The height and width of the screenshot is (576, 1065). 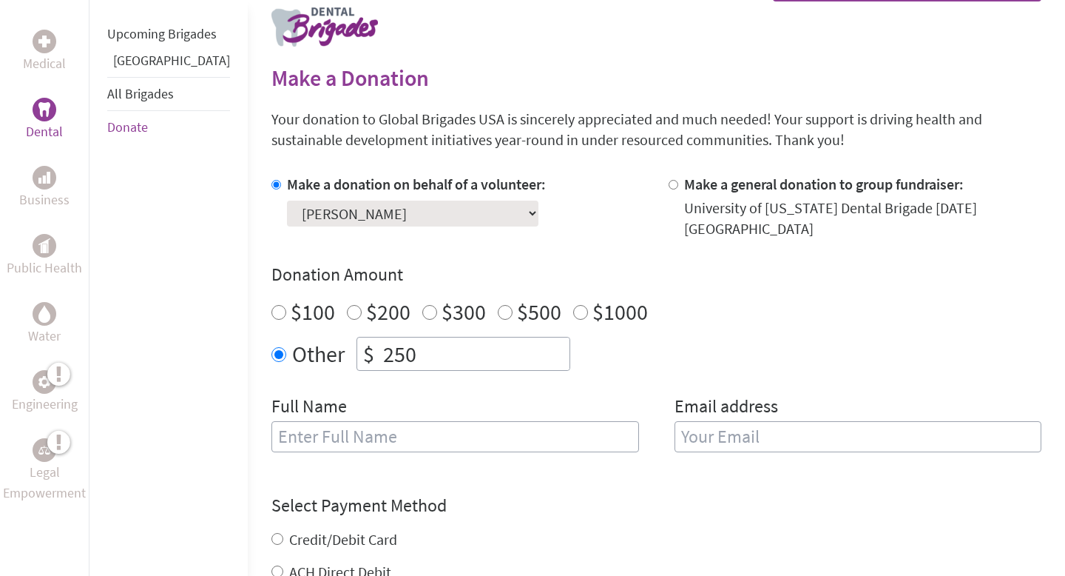 I want to click on label: Credit/Debit Card, so click(x=343, y=539).